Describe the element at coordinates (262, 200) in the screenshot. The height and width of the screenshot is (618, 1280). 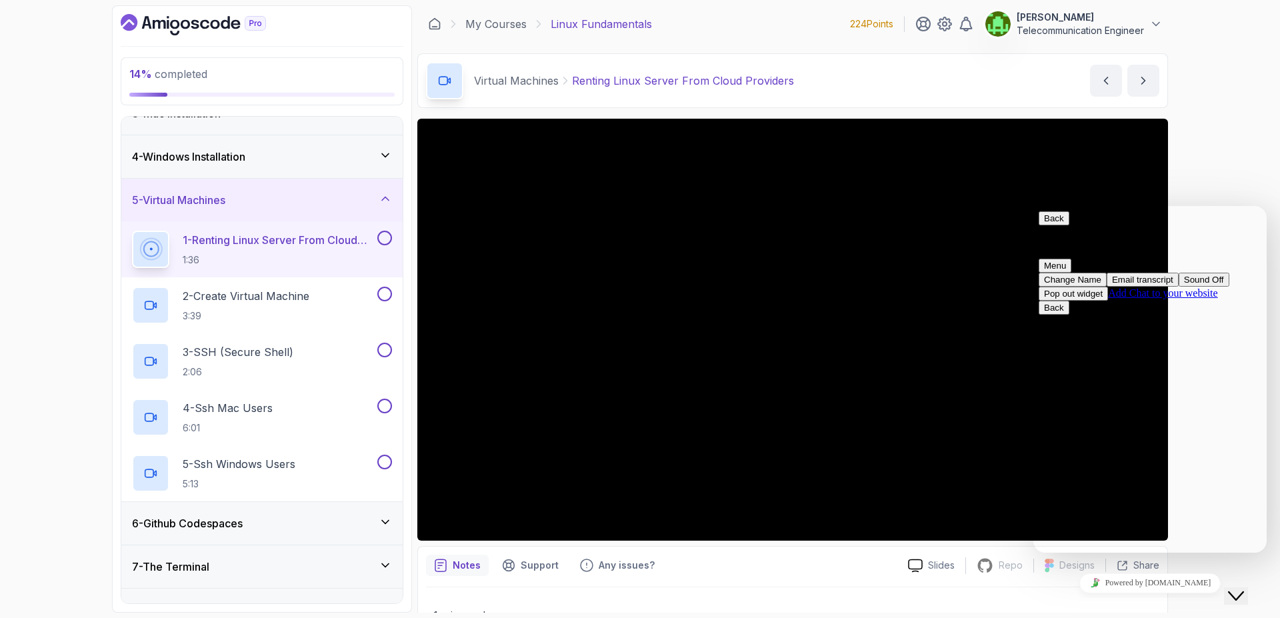
I see `button: 5-Virtual Machines` at that location.